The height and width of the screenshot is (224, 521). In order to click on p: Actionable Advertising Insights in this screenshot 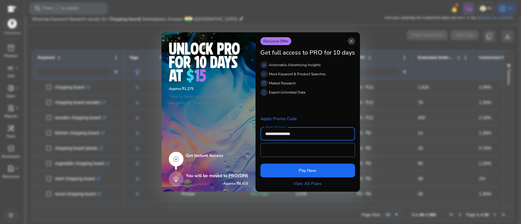, I will do `click(295, 65)`.